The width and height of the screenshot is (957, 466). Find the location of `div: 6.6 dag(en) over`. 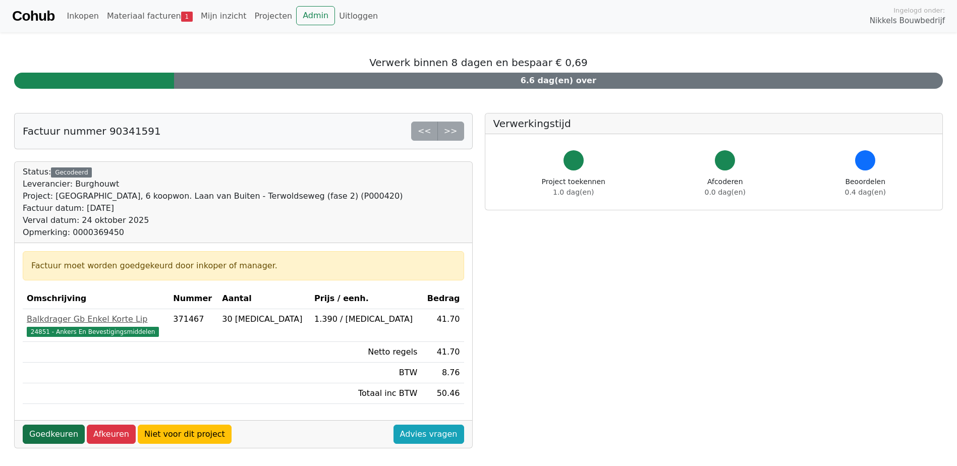

div: 6.6 dag(en) over is located at coordinates (559, 81).